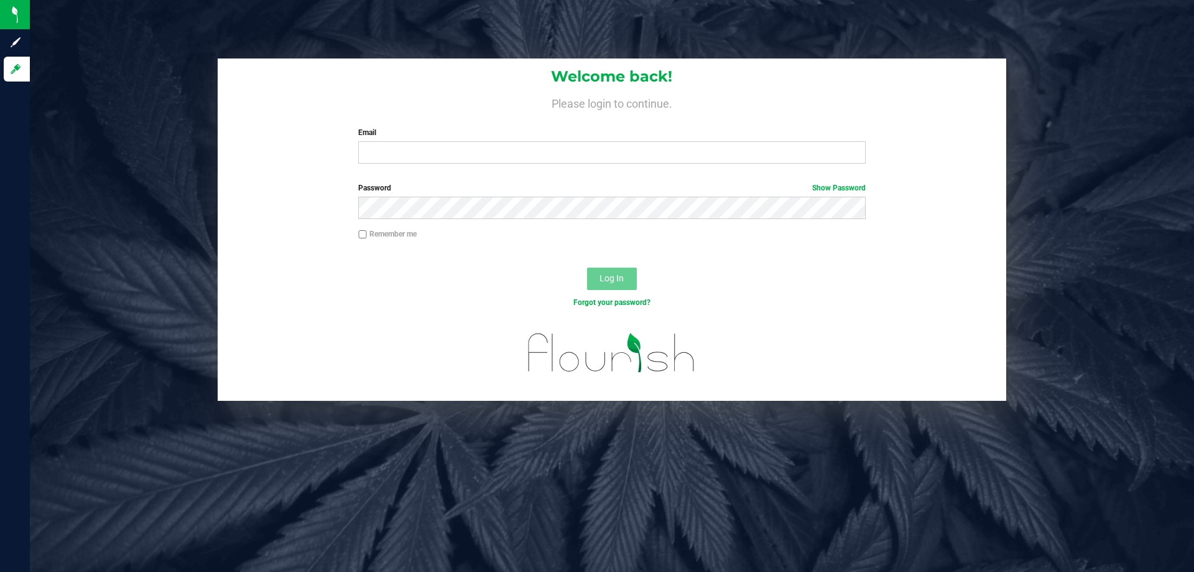 Image resolution: width=1194 pixels, height=572 pixels. What do you see at coordinates (612, 279) in the screenshot?
I see `button: Log In` at bounding box center [612, 279].